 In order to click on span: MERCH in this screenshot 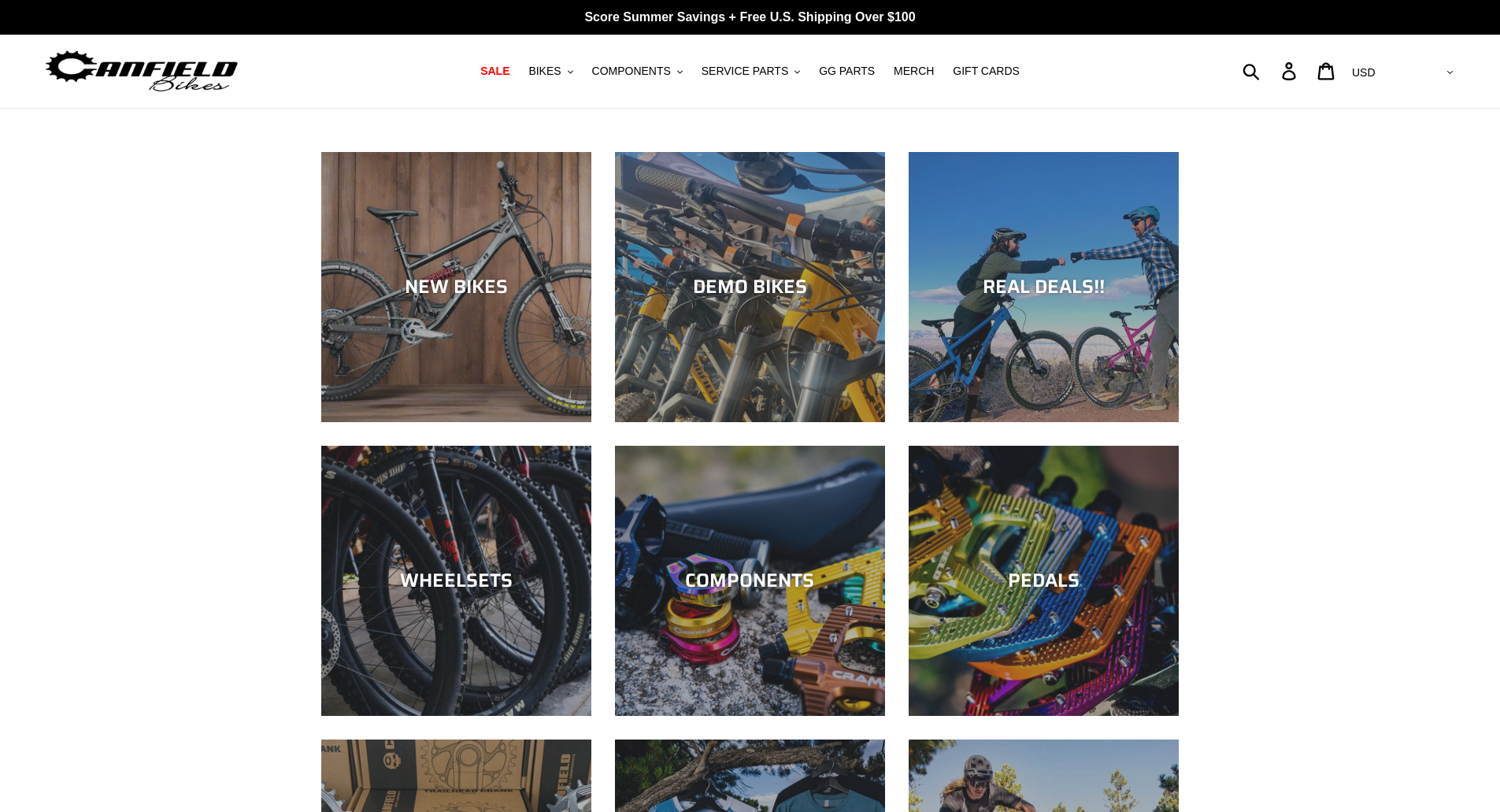, I will do `click(913, 71)`.